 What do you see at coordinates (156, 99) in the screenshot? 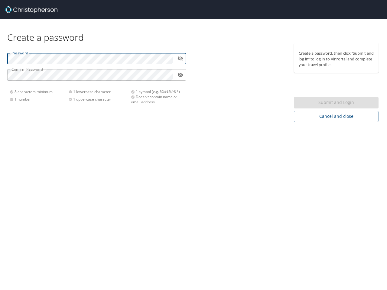
I see `div: Doesn't contain name or email address` at bounding box center [156, 99].